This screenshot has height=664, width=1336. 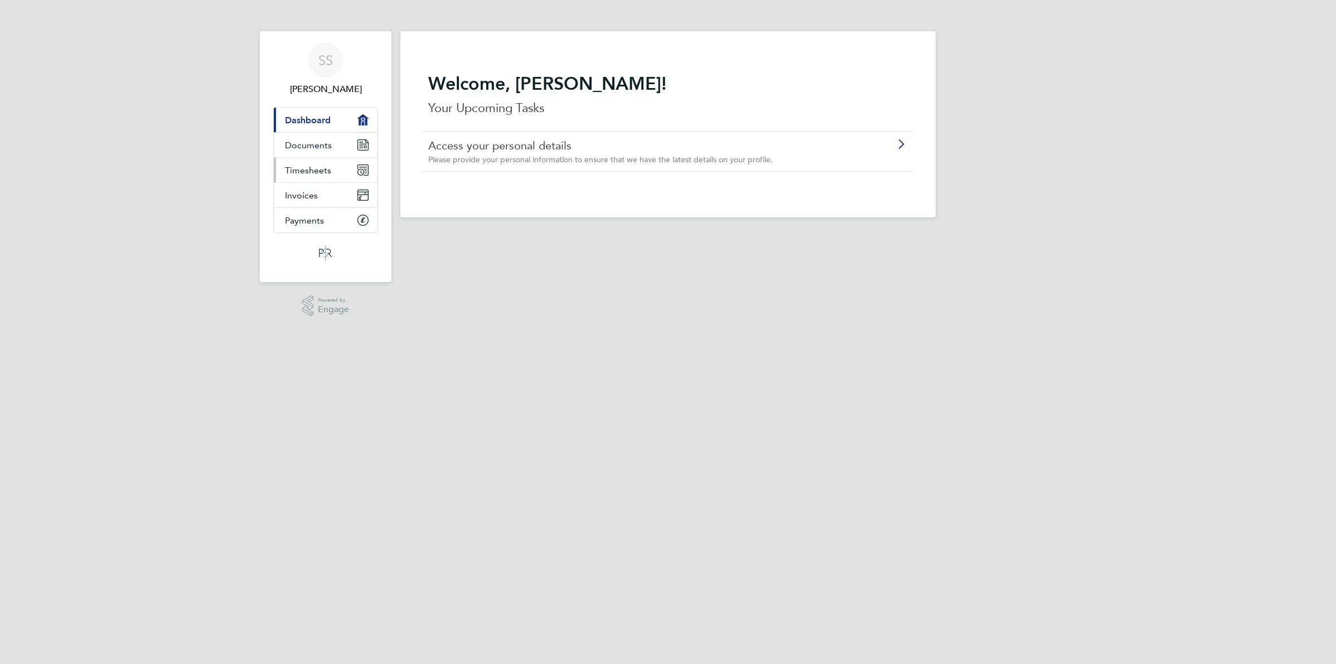 I want to click on span: Engage, so click(x=333, y=309).